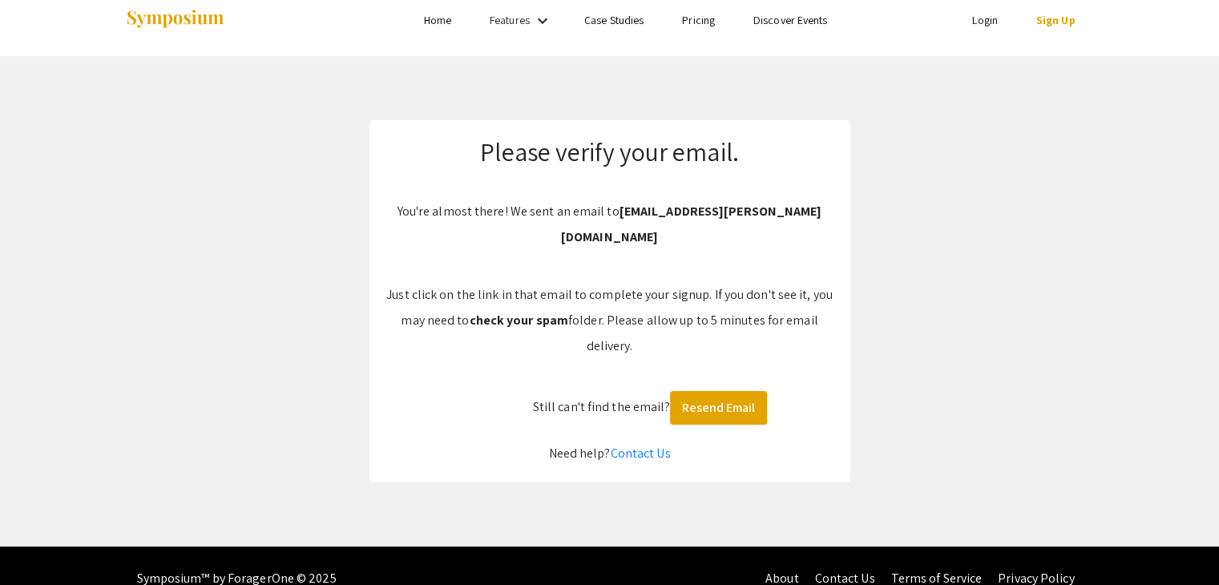 The height and width of the screenshot is (585, 1219). What do you see at coordinates (610, 301) in the screenshot?
I see `div: You're almost there! We sent an email to Still can't find the email?` at bounding box center [610, 301].